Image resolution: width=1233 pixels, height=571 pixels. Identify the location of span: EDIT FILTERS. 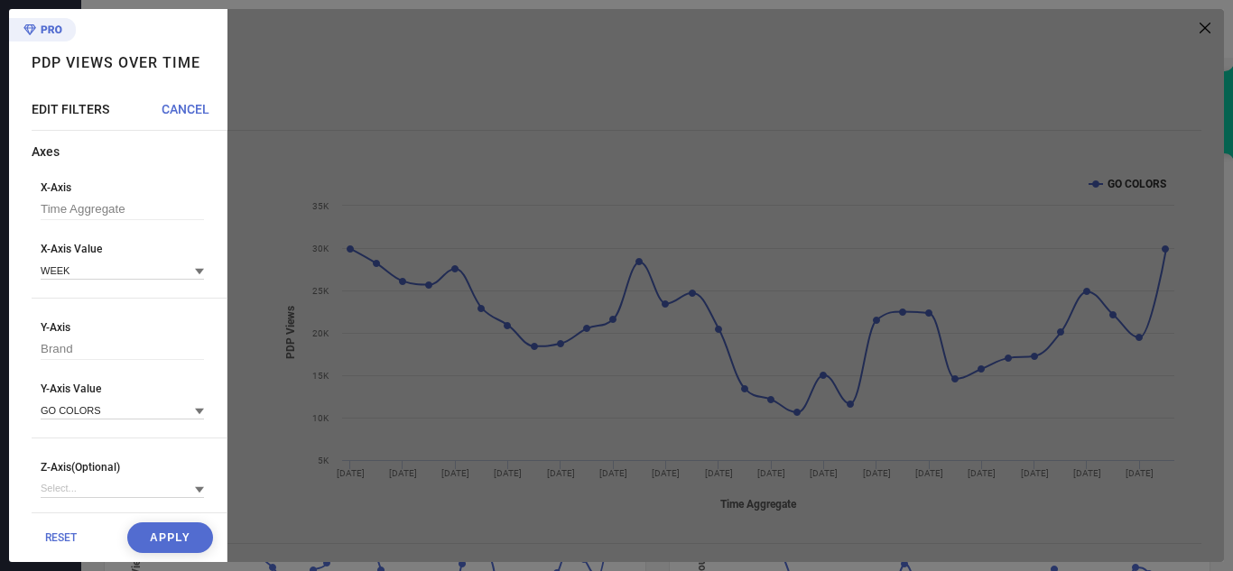
(70, 109).